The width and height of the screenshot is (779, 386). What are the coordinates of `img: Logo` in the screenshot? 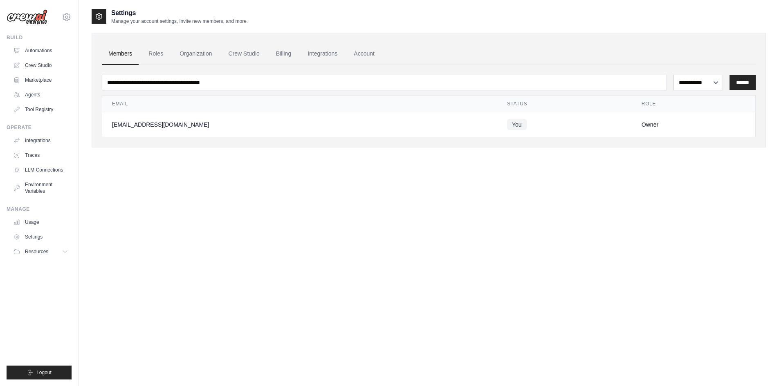 It's located at (27, 17).